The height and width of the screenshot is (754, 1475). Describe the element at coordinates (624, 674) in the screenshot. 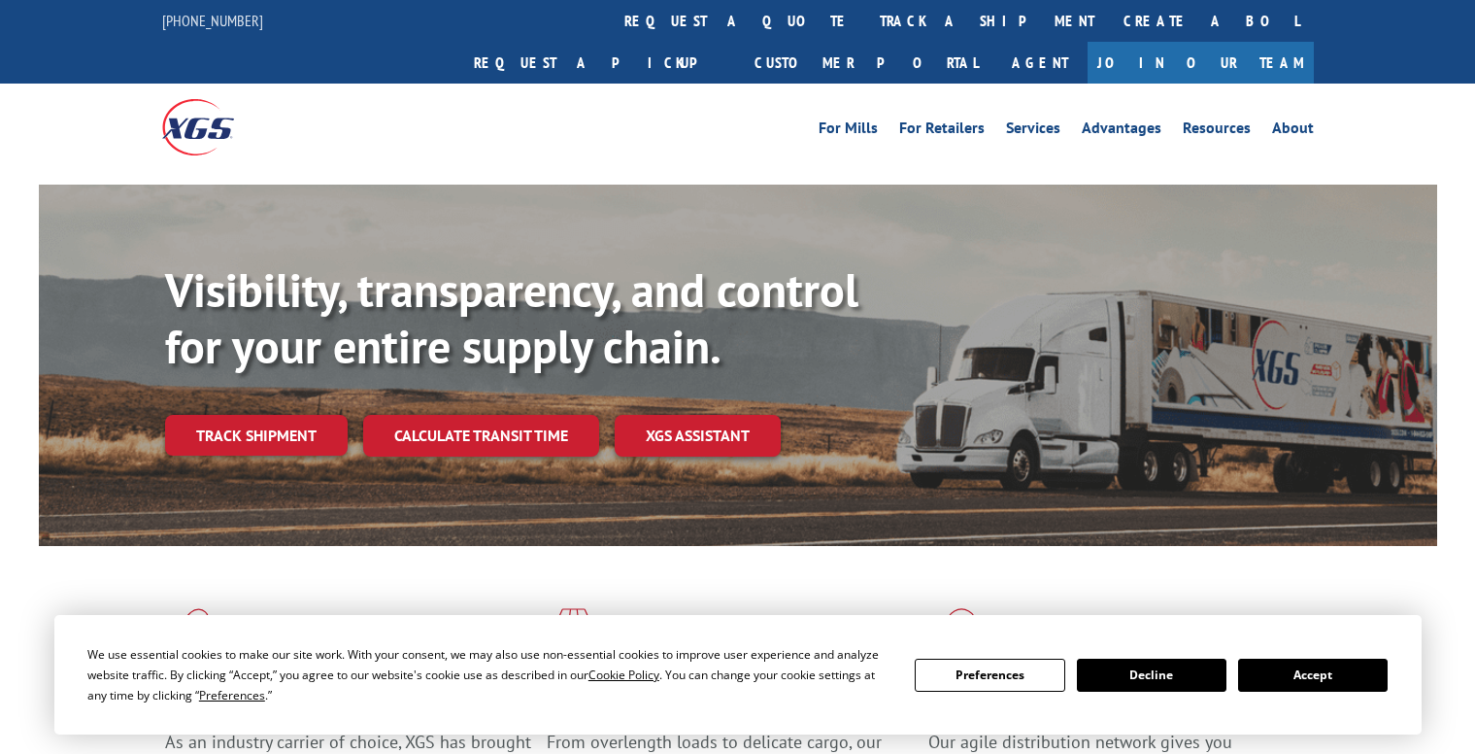

I see `span: Cookie Policy` at that location.